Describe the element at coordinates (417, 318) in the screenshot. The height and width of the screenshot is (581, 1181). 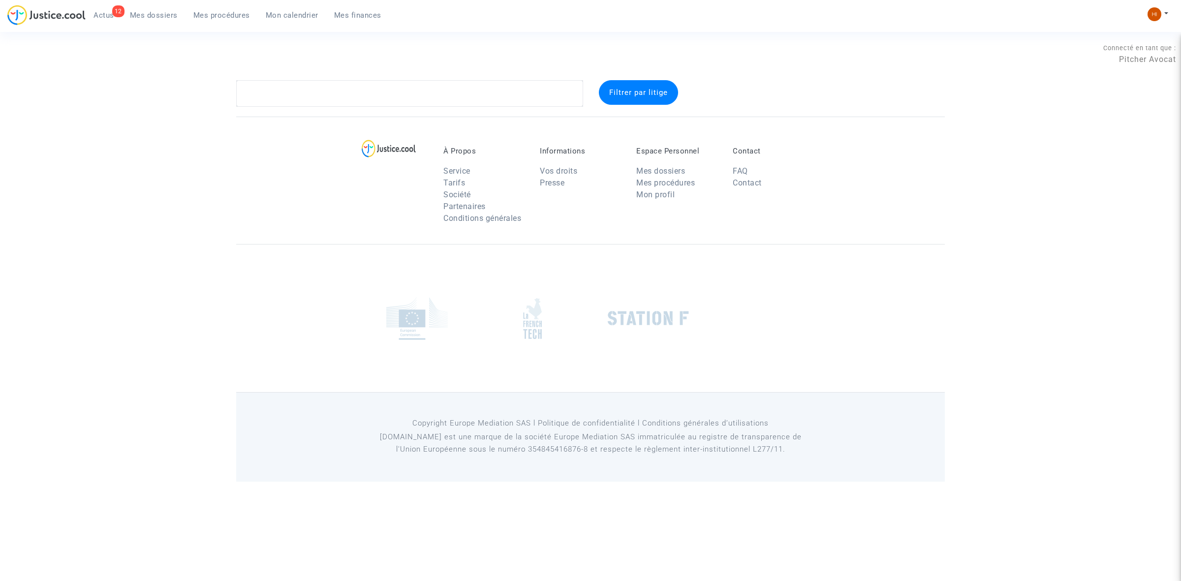
I see `img: europe_commision.png` at that location.